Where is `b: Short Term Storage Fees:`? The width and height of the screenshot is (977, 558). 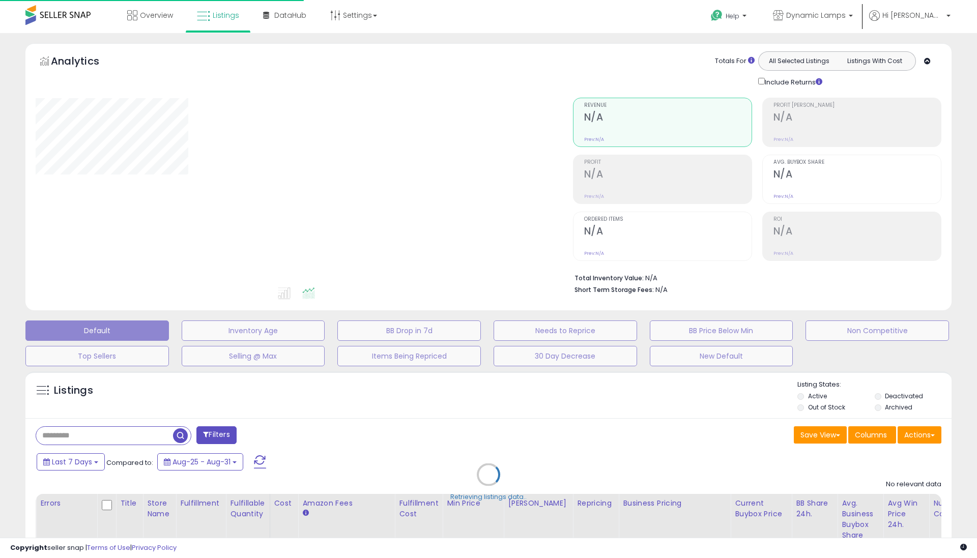
b: Short Term Storage Fees: is located at coordinates (614, 290).